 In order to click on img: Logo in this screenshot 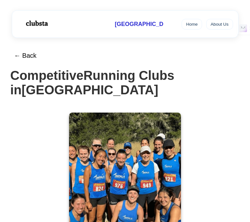, I will do `click(37, 23)`.